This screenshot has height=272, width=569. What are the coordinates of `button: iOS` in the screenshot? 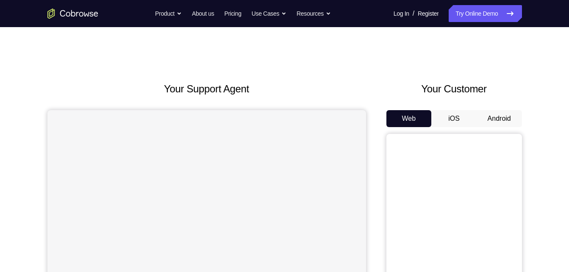 It's located at (454, 119).